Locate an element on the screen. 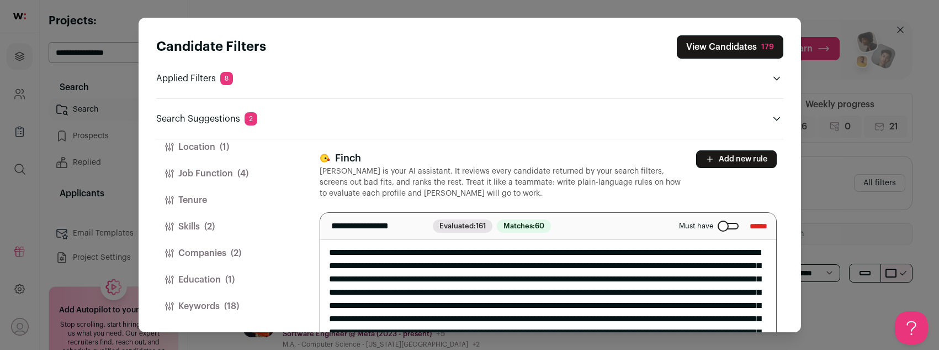  span: 2 is located at coordinates (251, 119).